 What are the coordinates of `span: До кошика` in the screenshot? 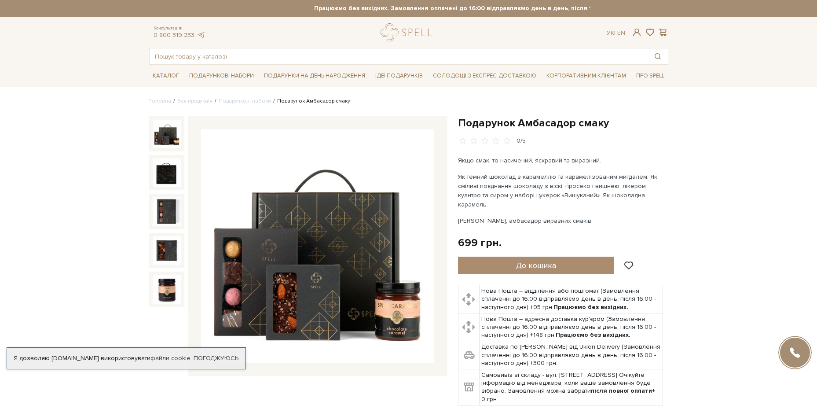 It's located at (536, 265).